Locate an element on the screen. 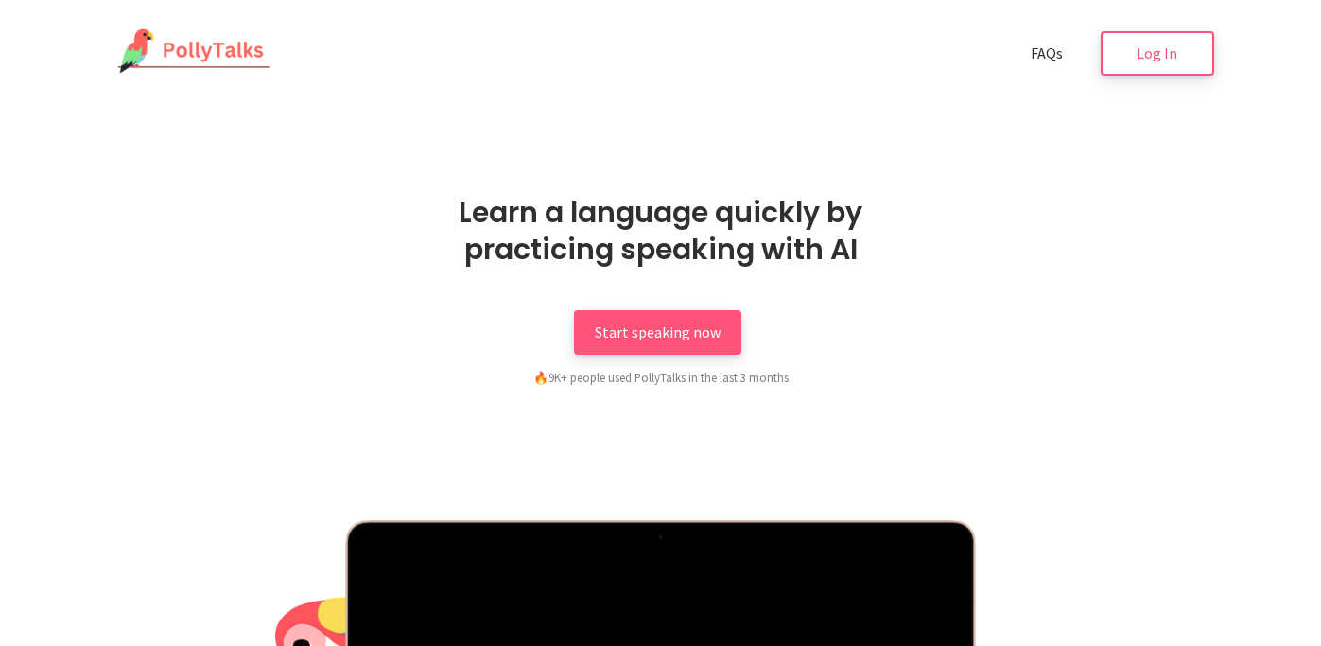  span: fire is located at coordinates (541, 377).